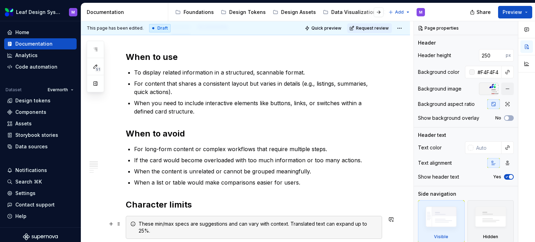  Describe the element at coordinates (498, 118) in the screenshot. I see `label: No` at that location.